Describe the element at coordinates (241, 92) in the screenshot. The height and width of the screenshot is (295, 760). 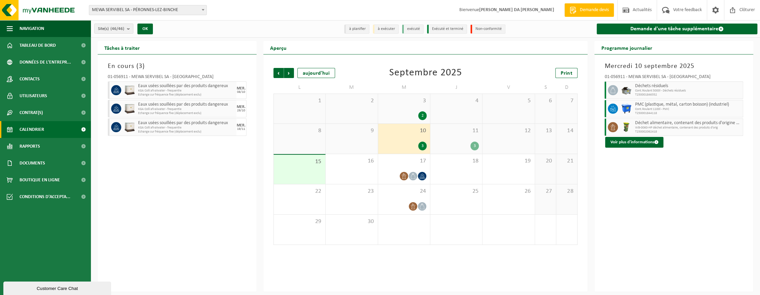
I see `div: 08/10` at that location.